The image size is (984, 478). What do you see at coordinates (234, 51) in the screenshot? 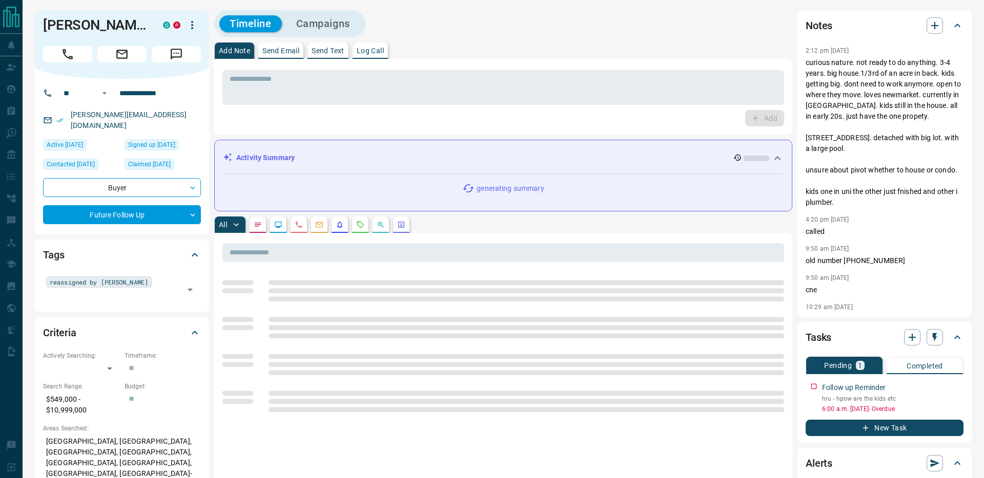
I see `p: Add Note` at bounding box center [234, 51].